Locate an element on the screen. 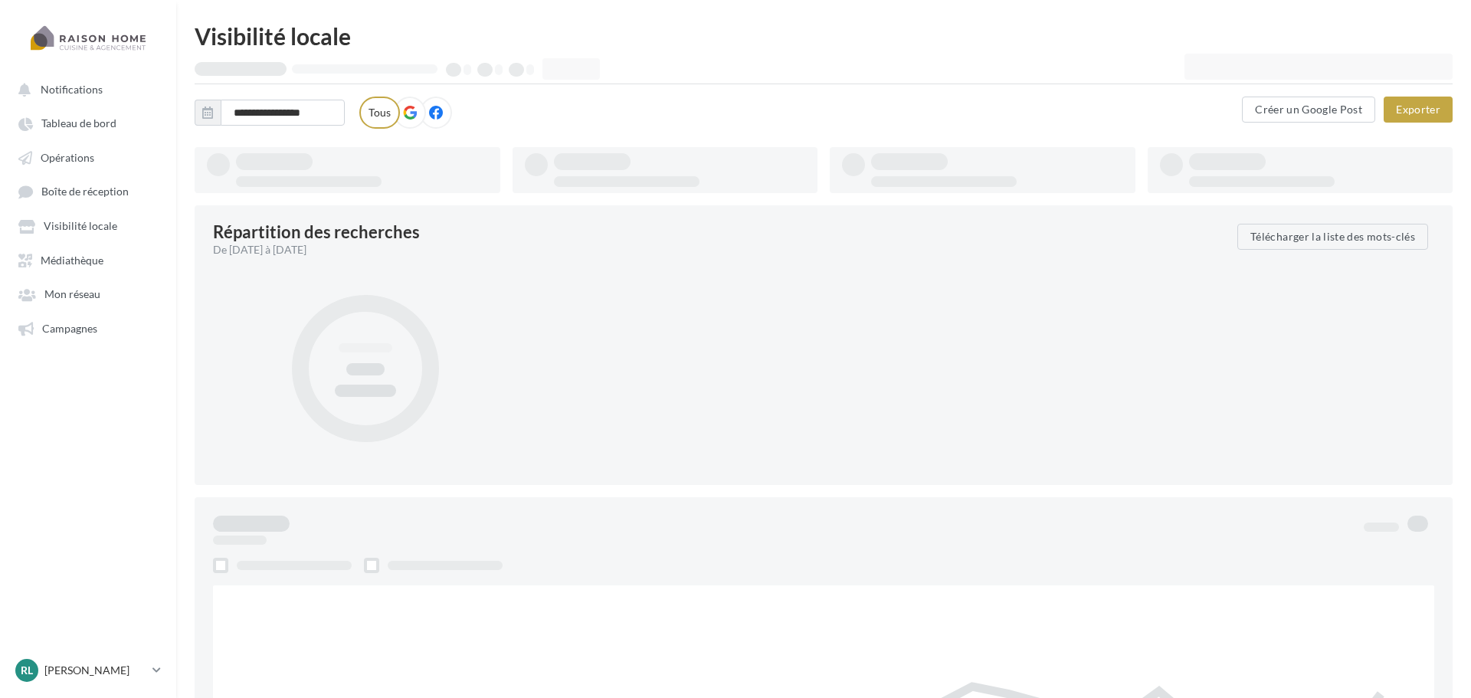 Image resolution: width=1471 pixels, height=698 pixels. button: Créer un Google Post is located at coordinates (1309, 110).